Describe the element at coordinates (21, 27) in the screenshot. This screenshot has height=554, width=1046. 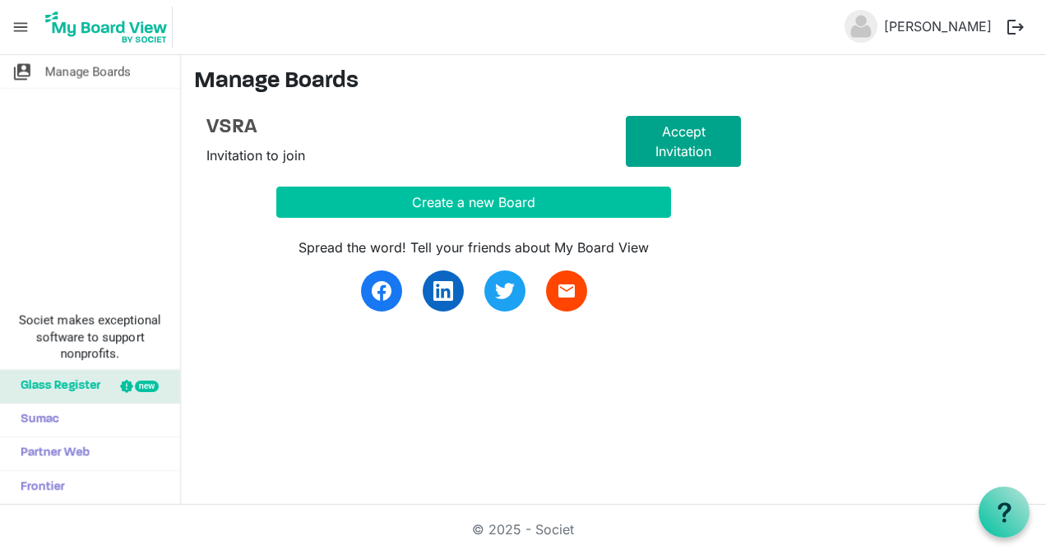
I see `span: menu` at that location.